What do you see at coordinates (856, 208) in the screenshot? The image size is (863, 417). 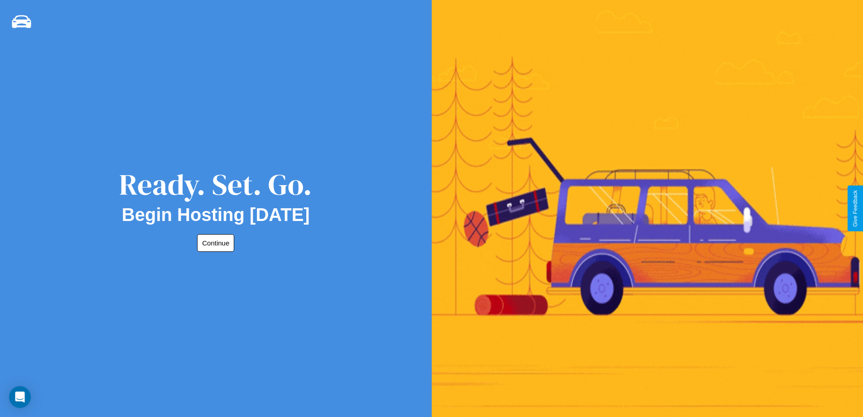 I see `div: Give Feedback` at bounding box center [856, 208].